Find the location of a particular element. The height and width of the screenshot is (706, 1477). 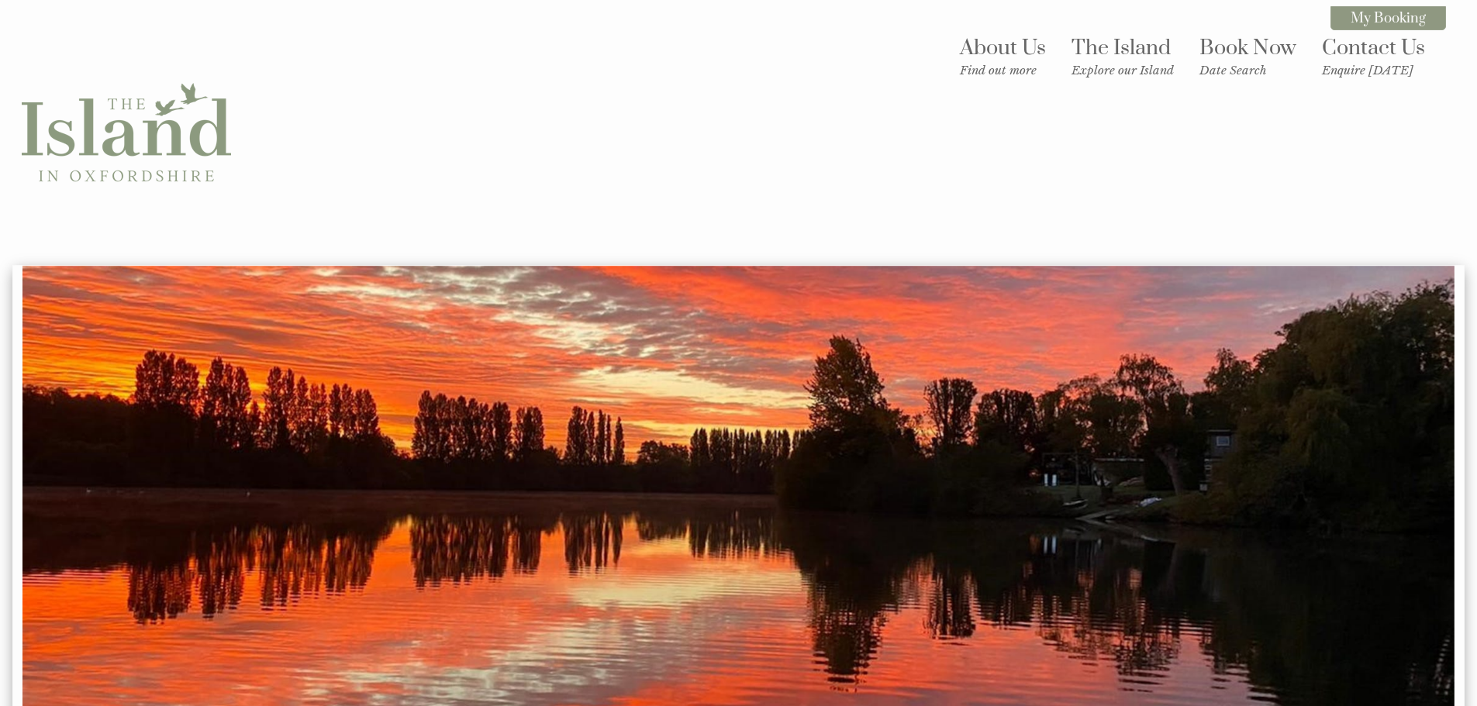

img: The Island in Oxfordshire is located at coordinates (126, 133).